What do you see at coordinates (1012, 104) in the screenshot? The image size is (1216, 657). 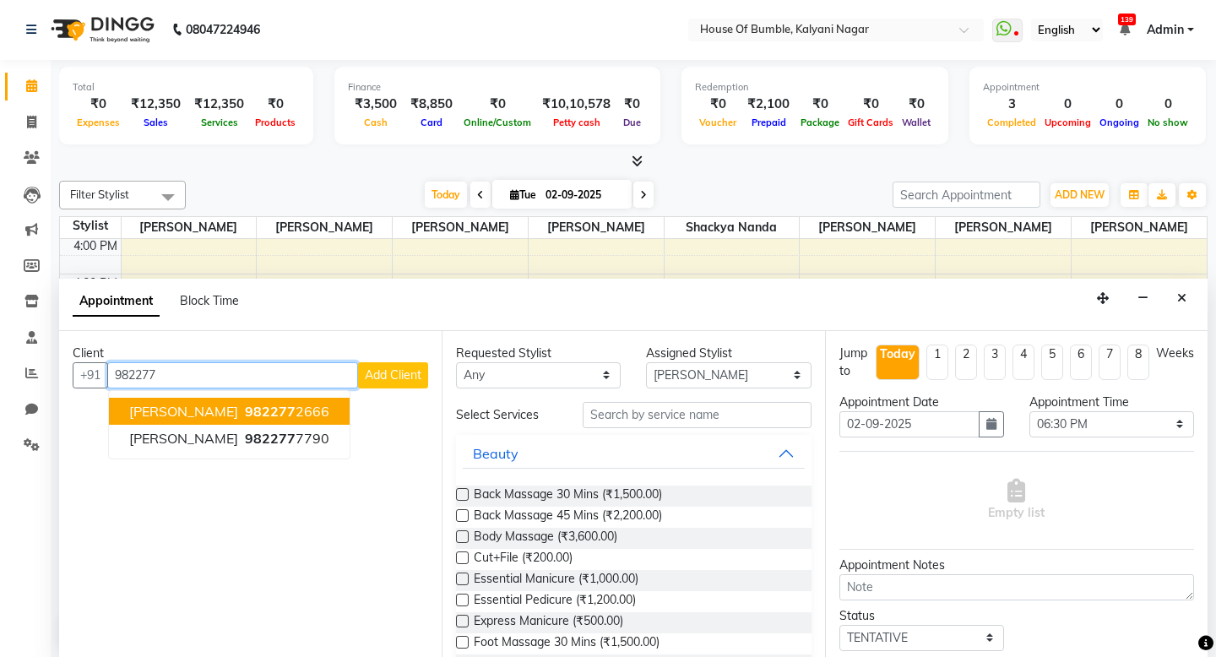 I see `div: 3` at bounding box center [1012, 104].